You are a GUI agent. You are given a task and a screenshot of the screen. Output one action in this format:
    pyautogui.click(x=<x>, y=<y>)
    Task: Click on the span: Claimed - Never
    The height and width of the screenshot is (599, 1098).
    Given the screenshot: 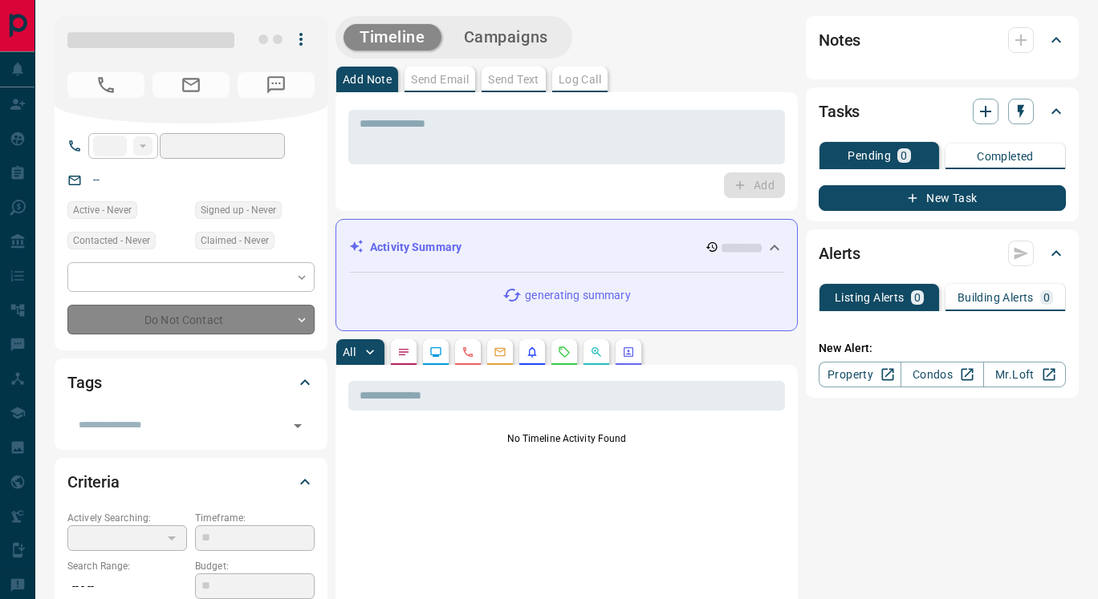 What is the action you would take?
    pyautogui.click(x=234, y=241)
    